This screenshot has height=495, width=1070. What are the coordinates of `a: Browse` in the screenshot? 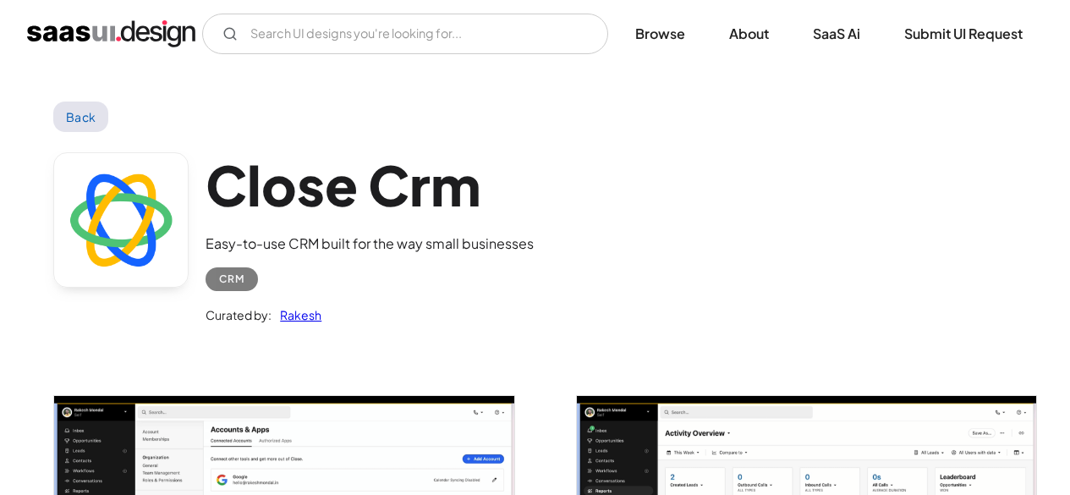 It's located at (659, 34).